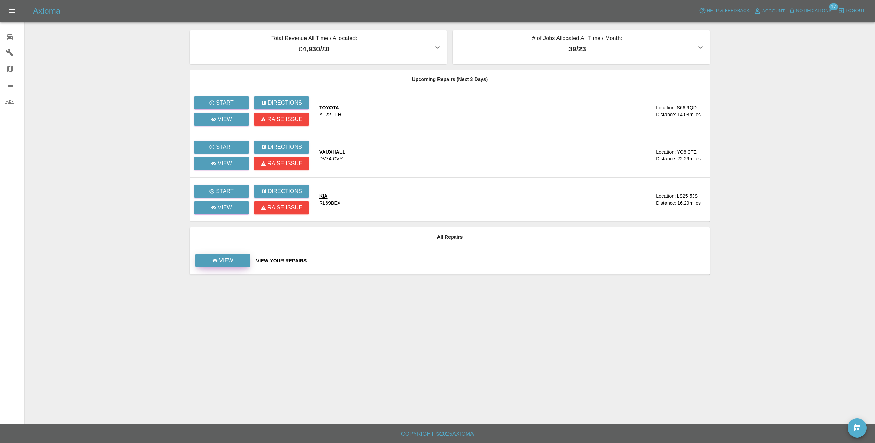  Describe the element at coordinates (330, 196) in the screenshot. I see `div: KIA` at that location.